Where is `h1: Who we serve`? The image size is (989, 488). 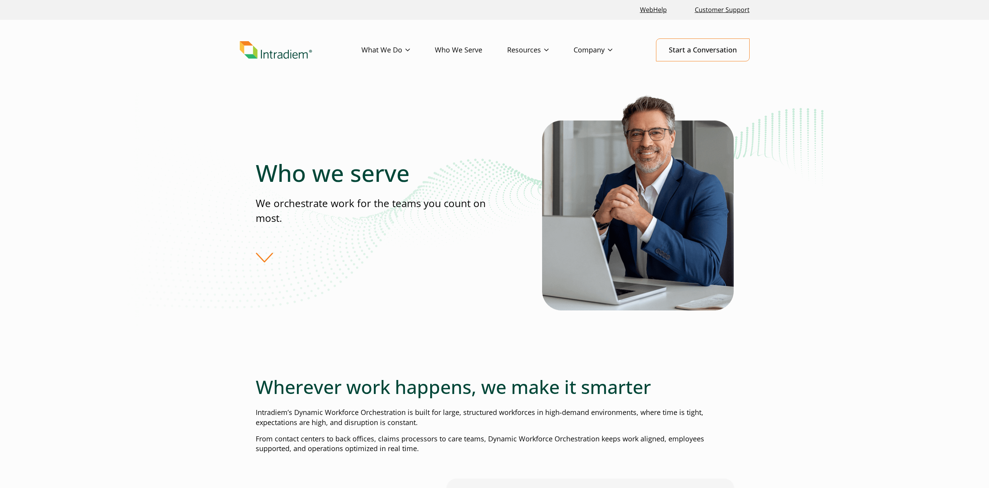 h1: Who we serve is located at coordinates (375, 173).